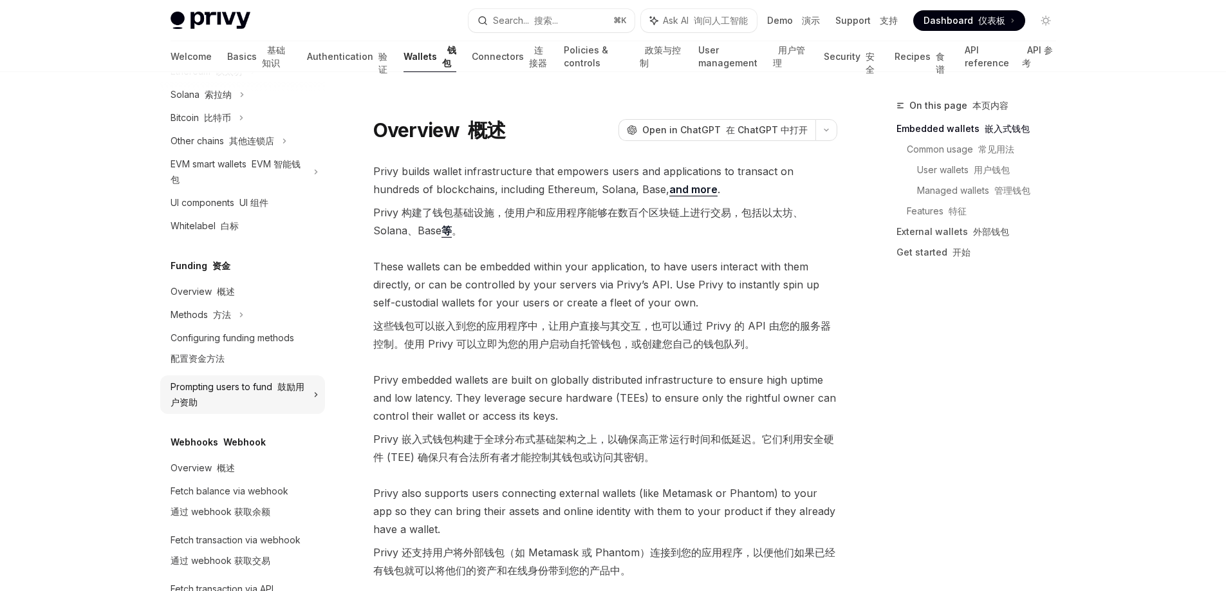  What do you see at coordinates (347, 57) in the screenshot?
I see `a: Authentication 验证` at bounding box center [347, 57].